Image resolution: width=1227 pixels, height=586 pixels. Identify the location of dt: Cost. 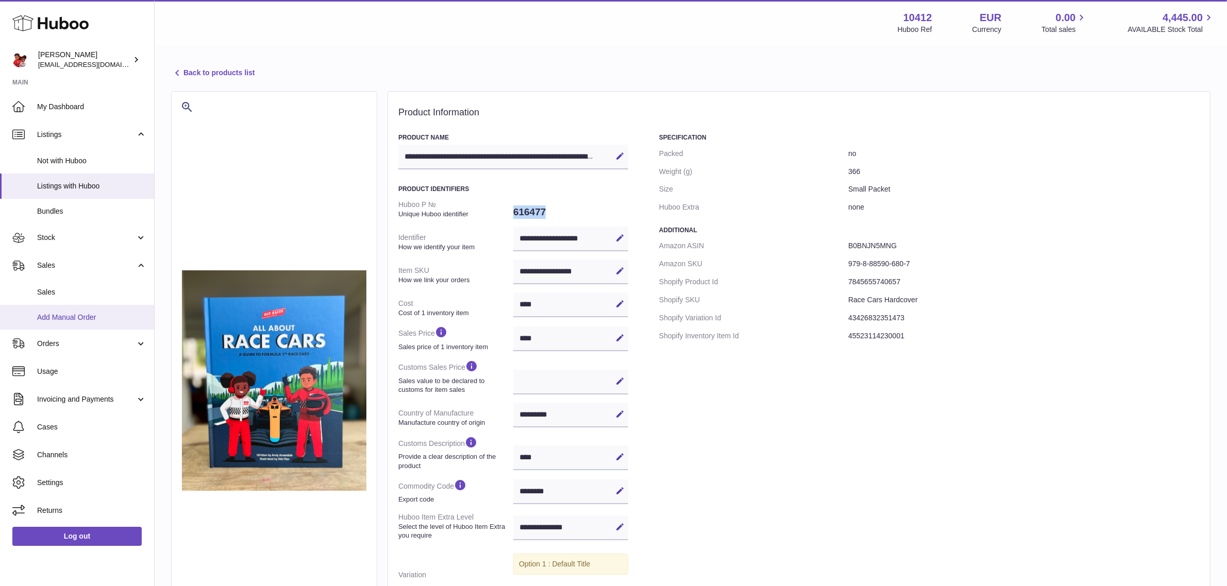
(455, 308).